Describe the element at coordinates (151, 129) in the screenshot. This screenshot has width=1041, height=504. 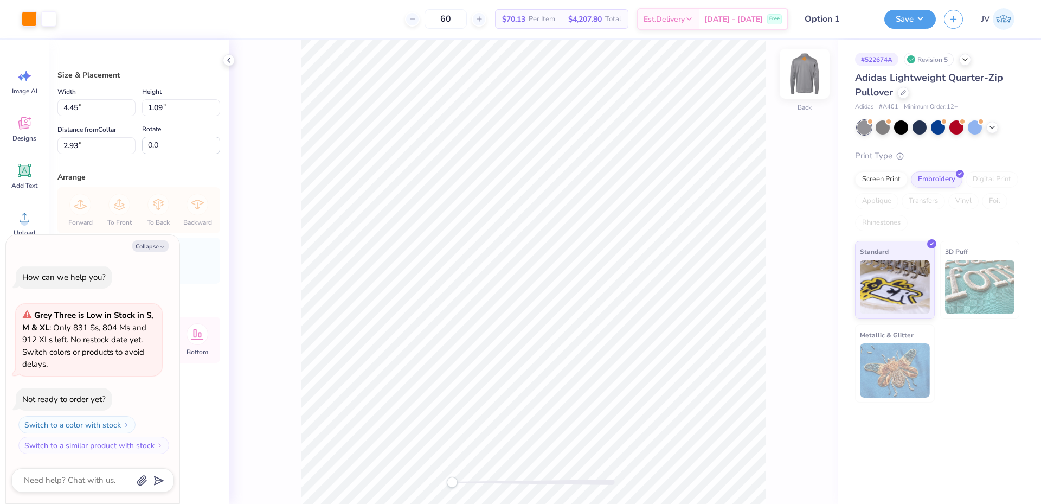
I see `label: Rotate` at that location.